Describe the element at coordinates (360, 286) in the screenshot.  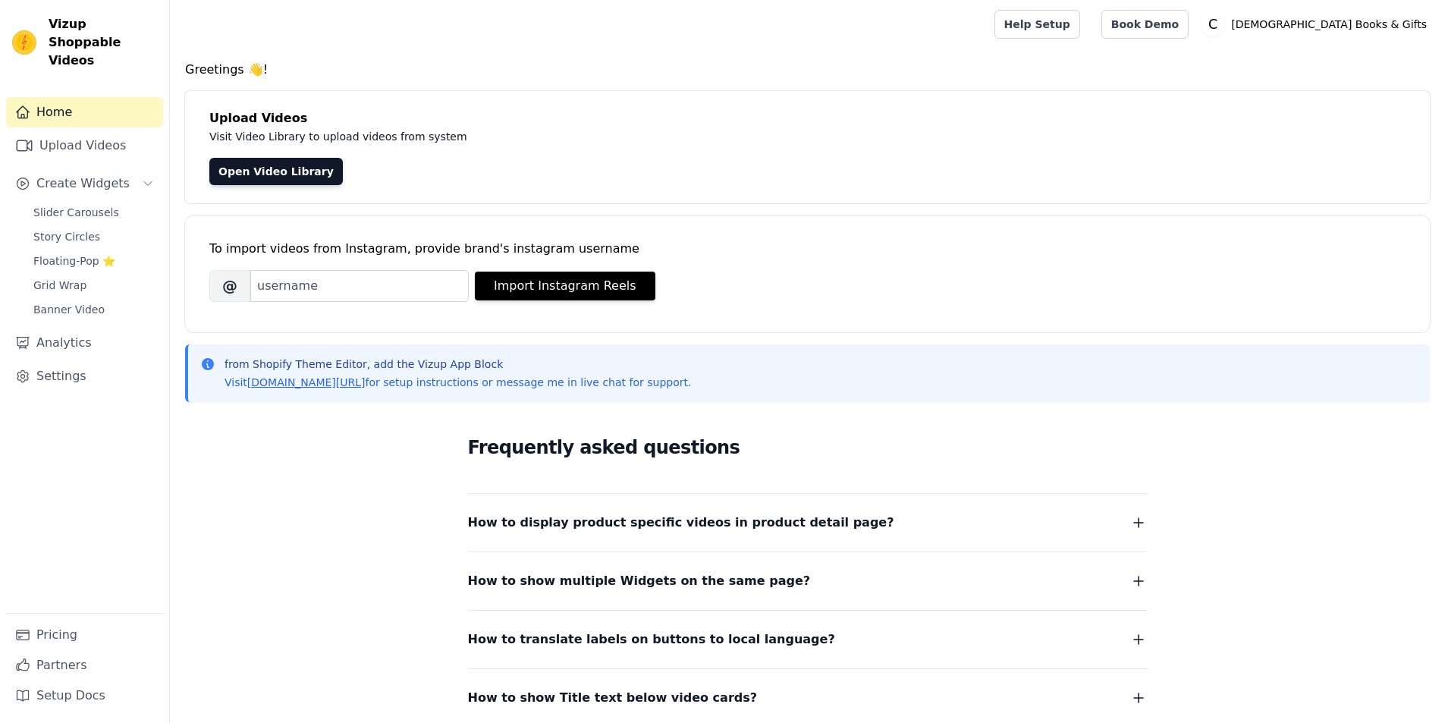
I see `input: username` at that location.